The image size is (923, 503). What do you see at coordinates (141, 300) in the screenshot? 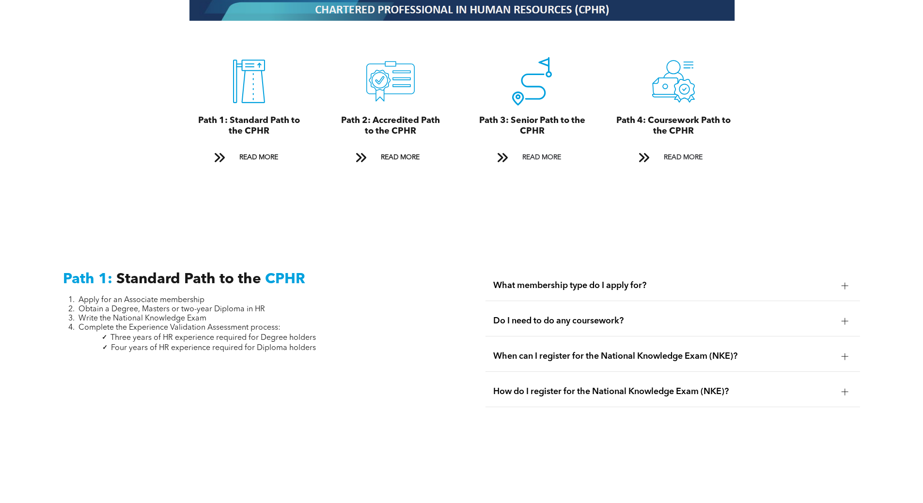
I see `span: Apply for an Associate membership` at bounding box center [141, 300].